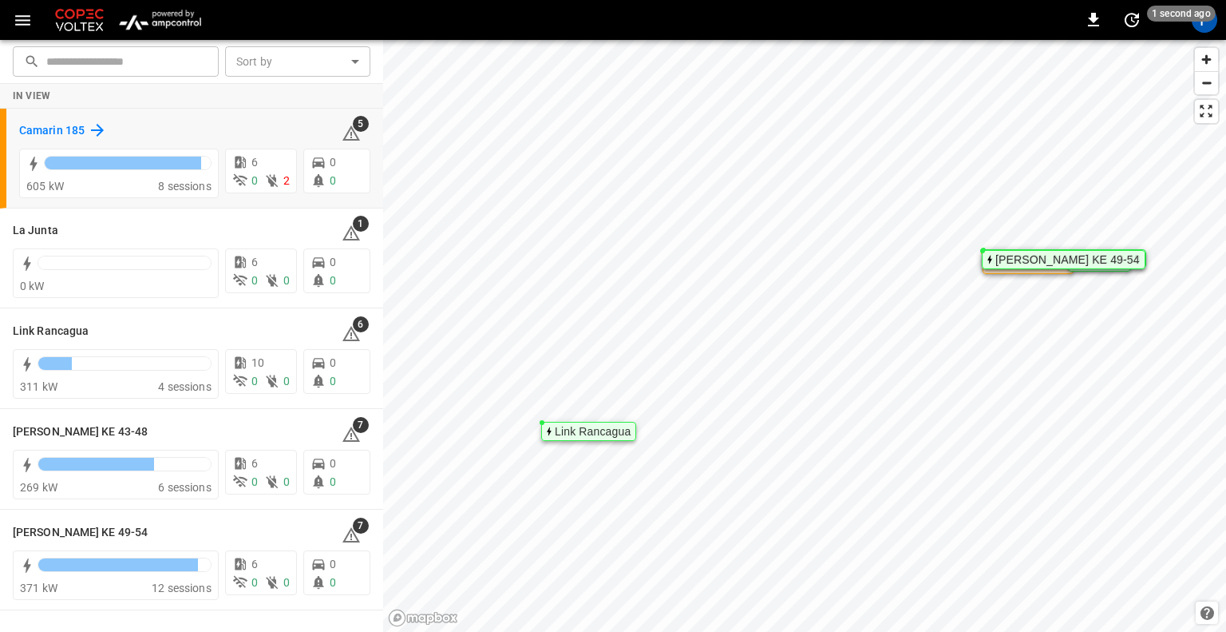 The image size is (1226, 632). I want to click on span: 2, so click(287, 180).